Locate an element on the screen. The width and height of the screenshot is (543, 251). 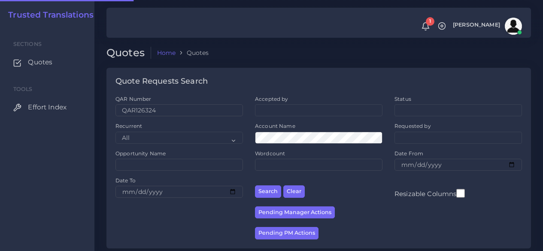
label: Wordcount is located at coordinates (270, 153).